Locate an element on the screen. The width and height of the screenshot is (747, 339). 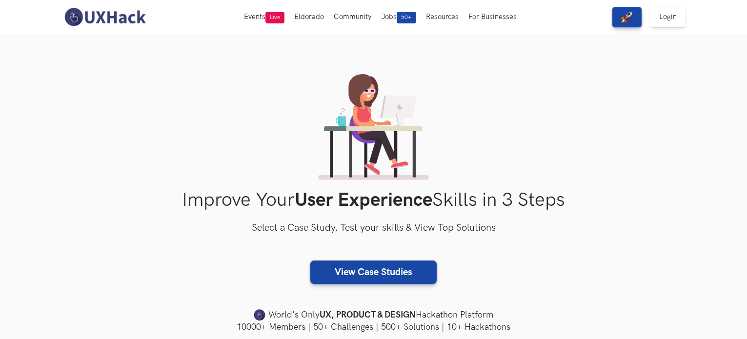
strong: UX, PRODUCT & DESIGN is located at coordinates (367, 315).